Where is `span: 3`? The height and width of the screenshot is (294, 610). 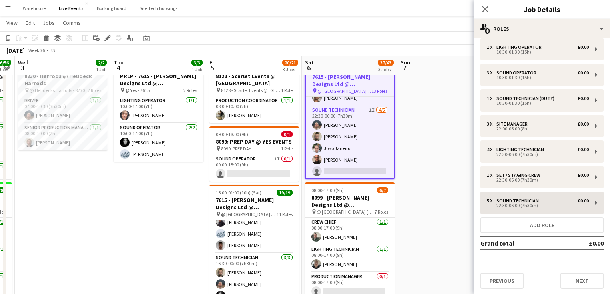
span: 3 is located at coordinates (22, 68).